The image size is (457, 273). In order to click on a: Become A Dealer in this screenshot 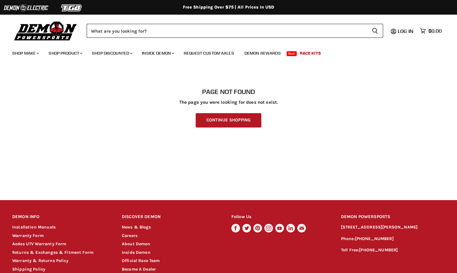, I will do `click(139, 269)`.